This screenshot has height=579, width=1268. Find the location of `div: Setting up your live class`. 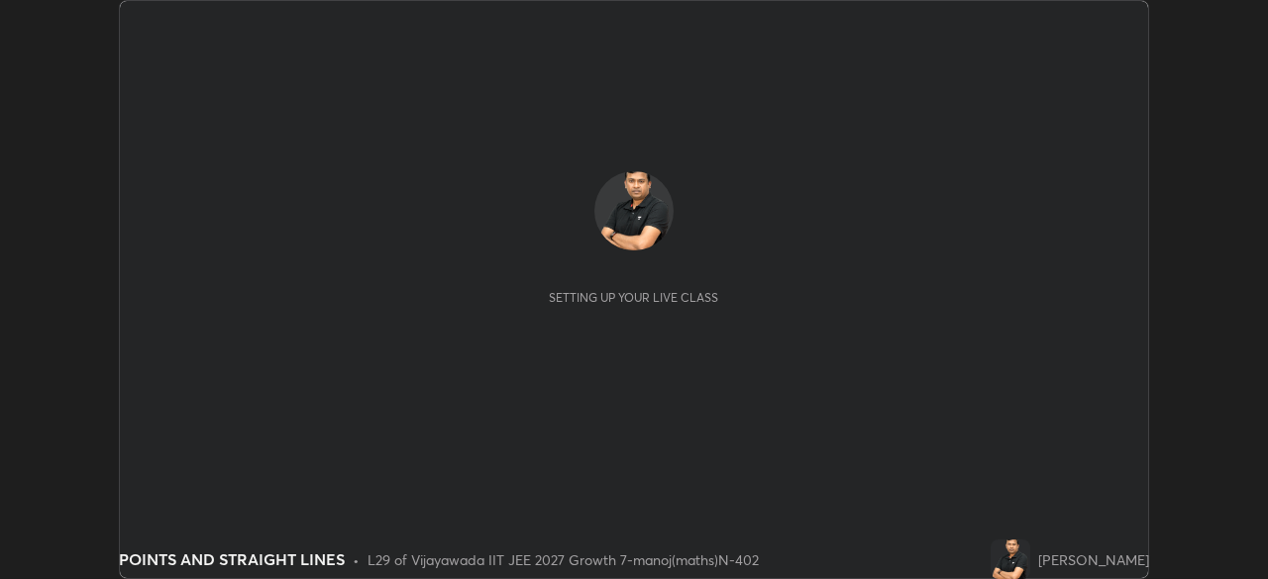

div: Setting up your live class is located at coordinates (633, 297).